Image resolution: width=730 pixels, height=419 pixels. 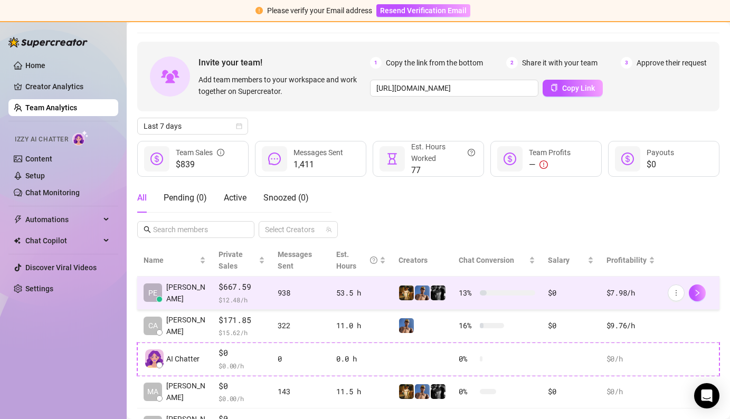 I want to click on span: 77, so click(x=443, y=171).